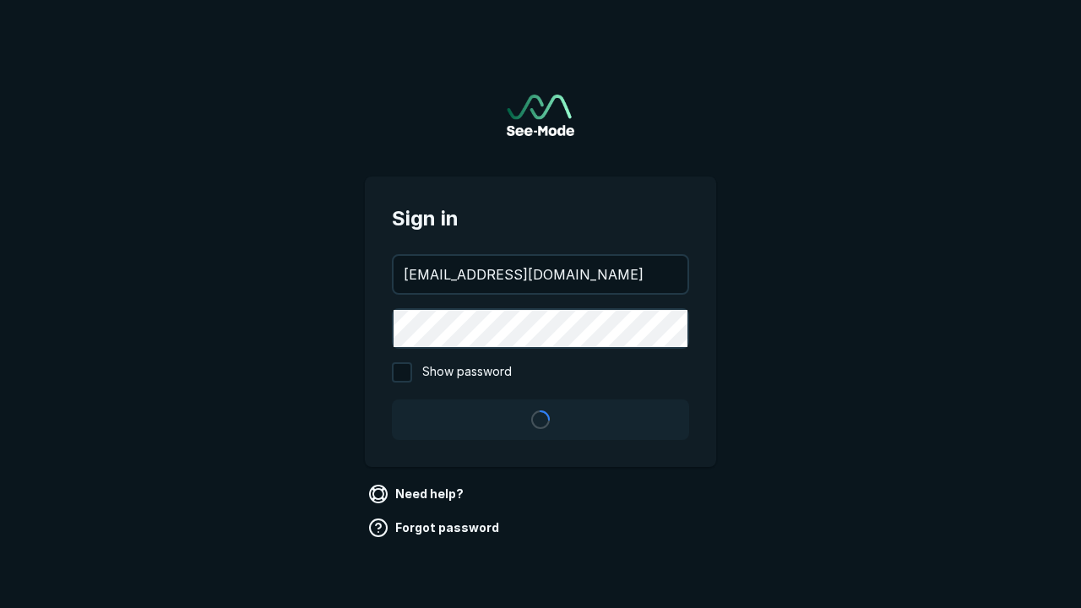 Image resolution: width=1081 pixels, height=608 pixels. I want to click on input: your@email.com, so click(540, 274).